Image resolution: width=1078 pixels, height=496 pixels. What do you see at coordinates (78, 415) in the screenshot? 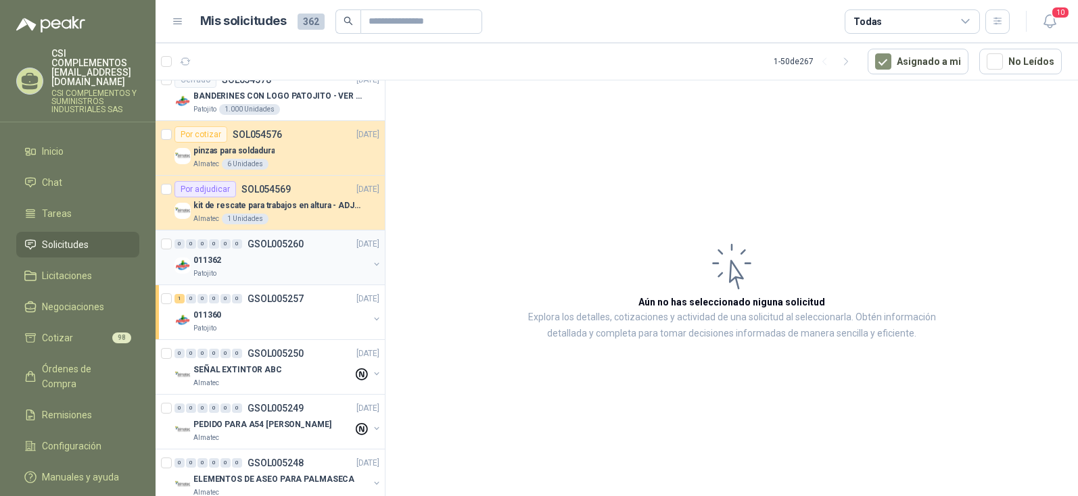
I see `a: Remisiones` at bounding box center [78, 415].